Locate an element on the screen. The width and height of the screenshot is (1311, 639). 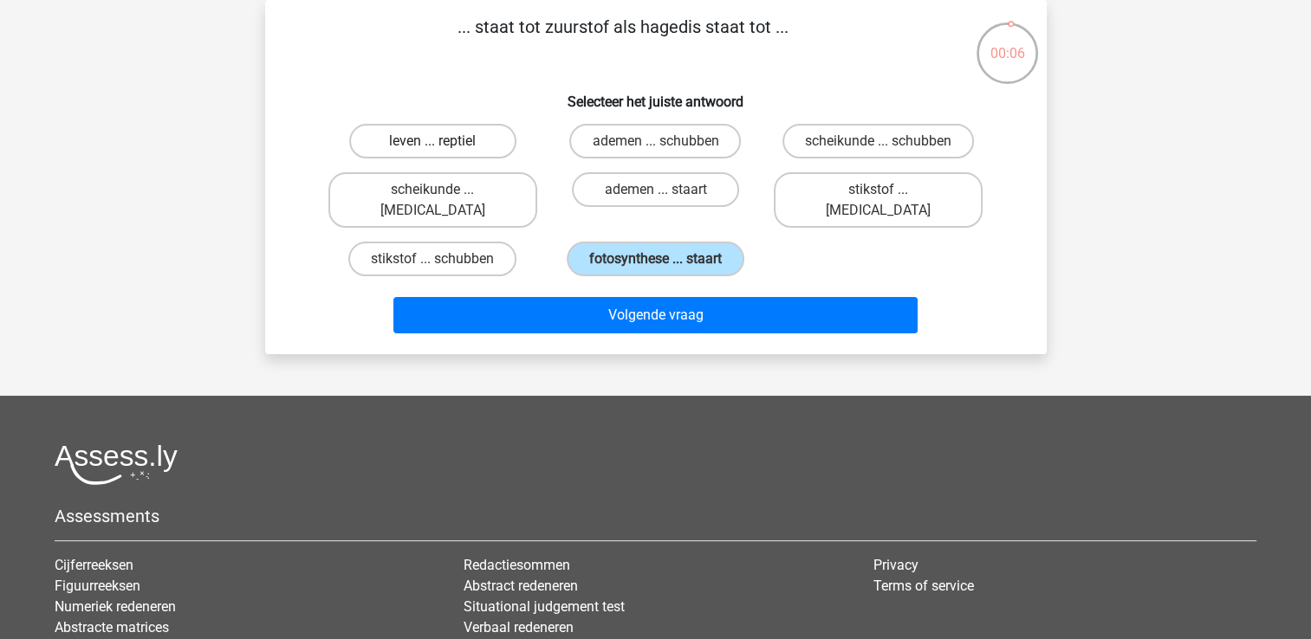
a: Cijferreeksen is located at coordinates (94, 565).